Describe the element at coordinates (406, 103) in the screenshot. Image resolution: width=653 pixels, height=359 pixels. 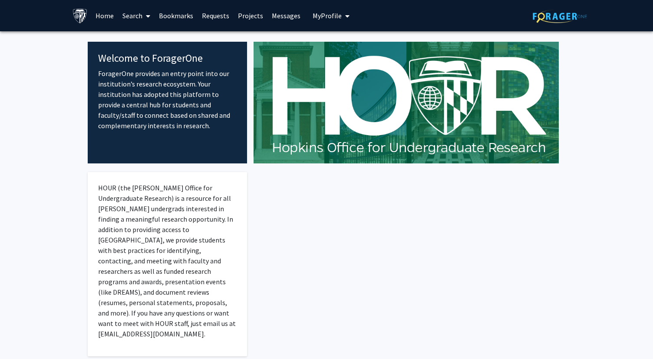
I see `img: Cover Image` at that location.